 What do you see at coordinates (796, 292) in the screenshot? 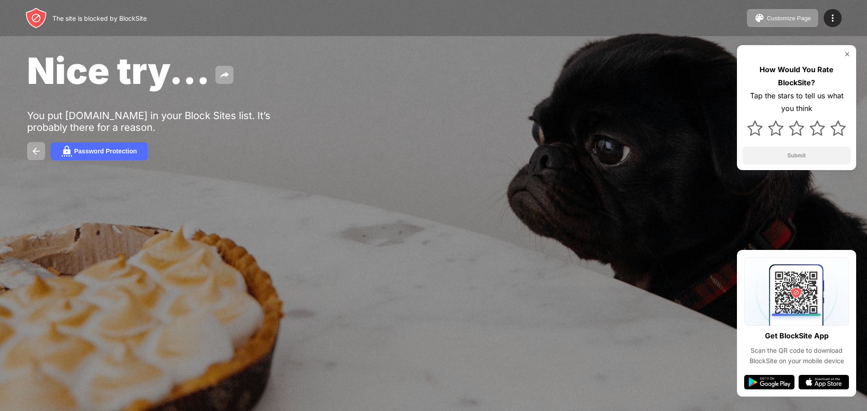
I see `img: qrcode.svg` at bounding box center [796, 292].